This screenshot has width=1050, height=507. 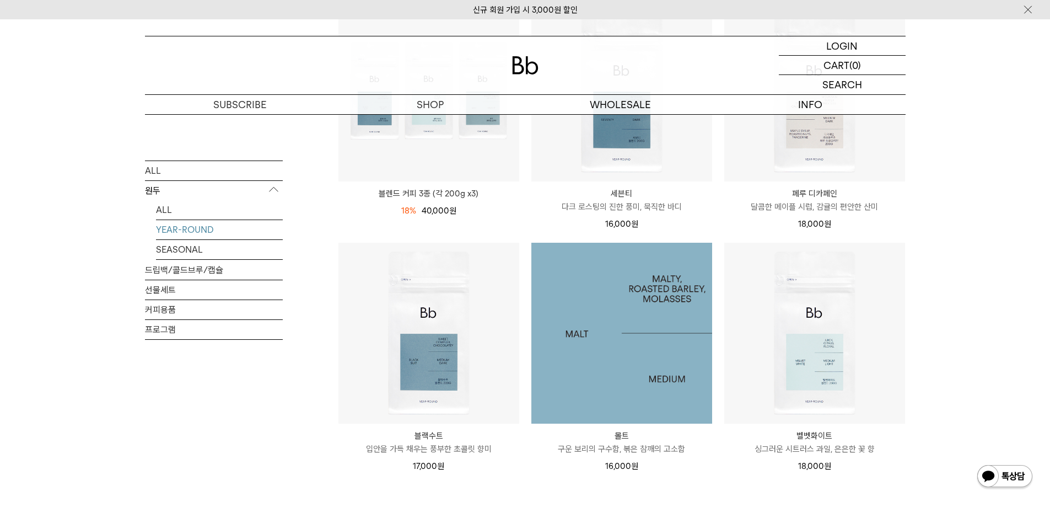 What do you see at coordinates (815, 449) in the screenshot?
I see `p: 싱그러운 시트러스 과일, 은은한 꽃 향` at bounding box center [815, 449].